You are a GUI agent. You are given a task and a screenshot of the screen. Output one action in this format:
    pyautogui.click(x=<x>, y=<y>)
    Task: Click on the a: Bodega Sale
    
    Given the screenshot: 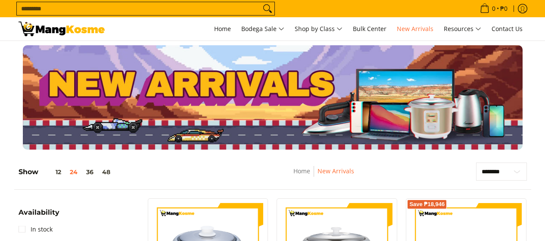 What is the action you would take?
    pyautogui.click(x=263, y=29)
    